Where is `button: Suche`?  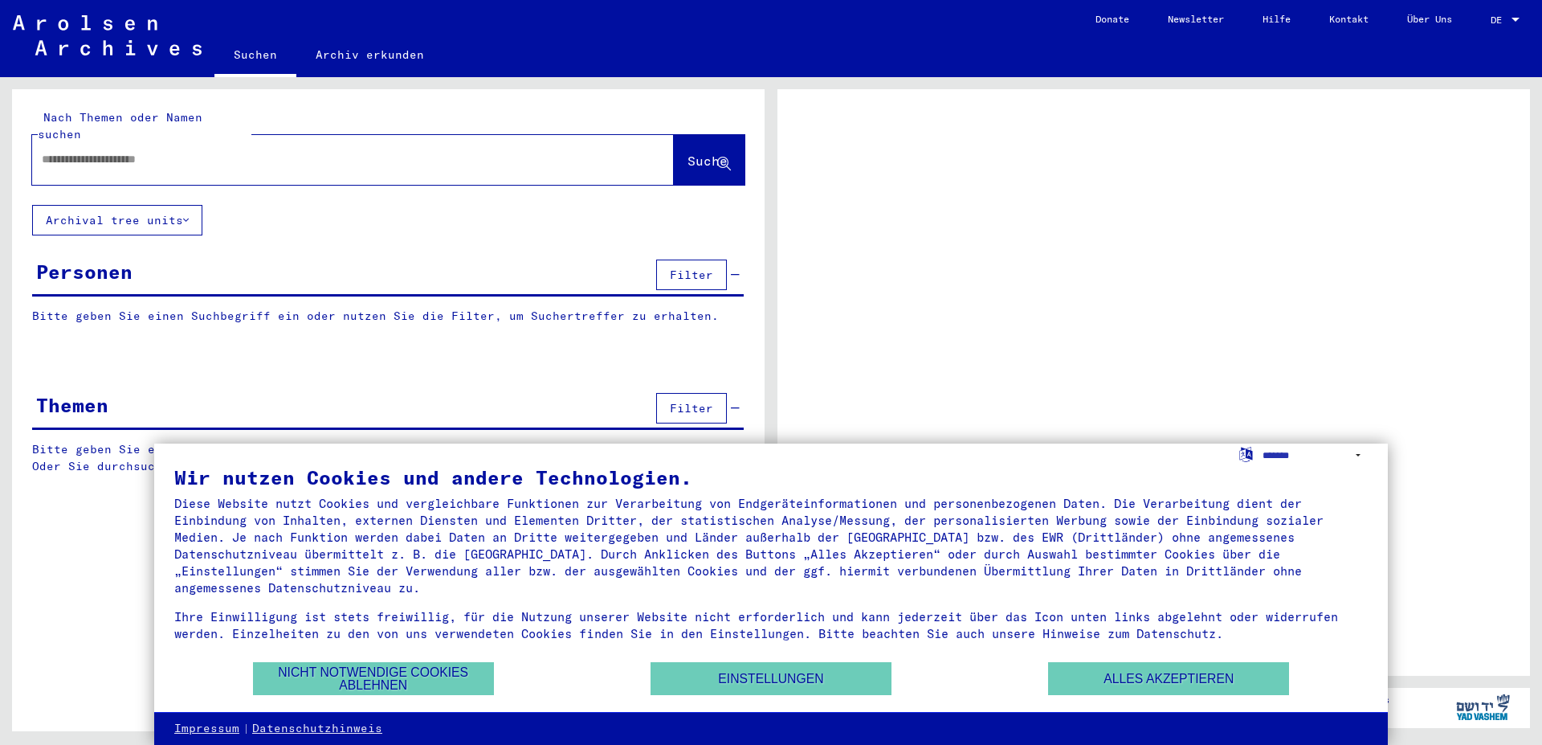 button: Suche is located at coordinates (709, 160).